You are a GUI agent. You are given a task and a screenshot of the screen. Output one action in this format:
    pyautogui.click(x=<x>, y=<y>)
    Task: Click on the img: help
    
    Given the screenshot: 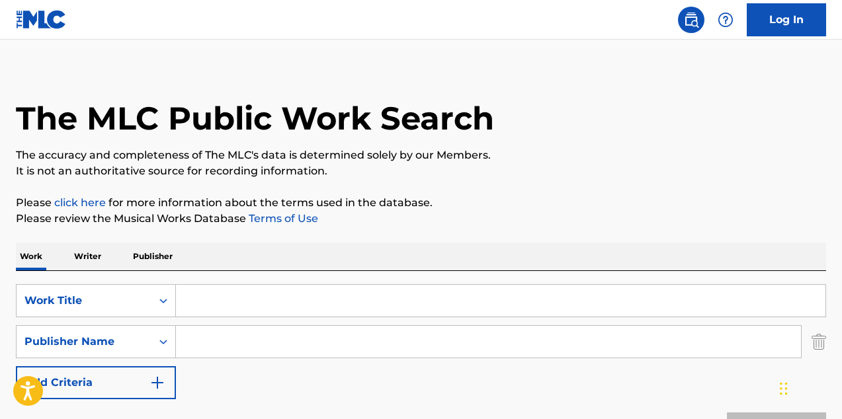 What is the action you would take?
    pyautogui.click(x=726, y=20)
    